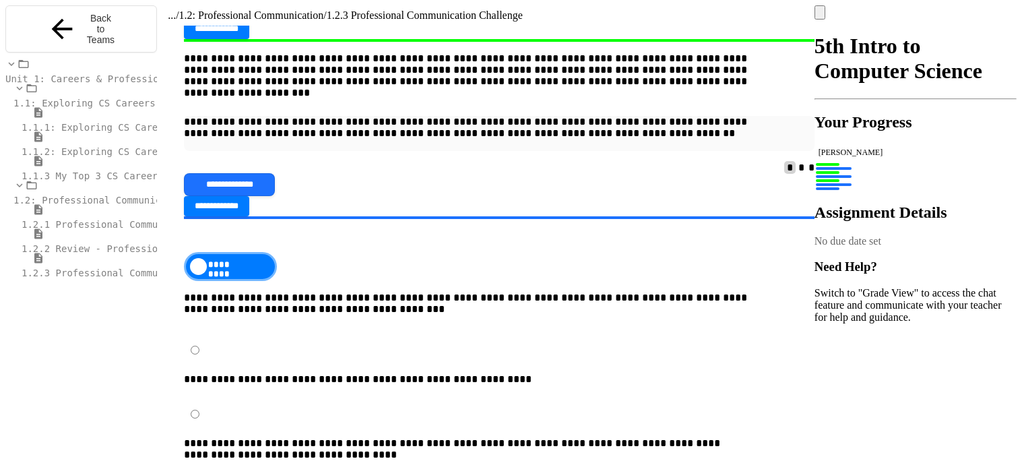 This screenshot has height=461, width=1022. Describe the element at coordinates (916, 267) in the screenshot. I see `h3: Need Help?` at that location.